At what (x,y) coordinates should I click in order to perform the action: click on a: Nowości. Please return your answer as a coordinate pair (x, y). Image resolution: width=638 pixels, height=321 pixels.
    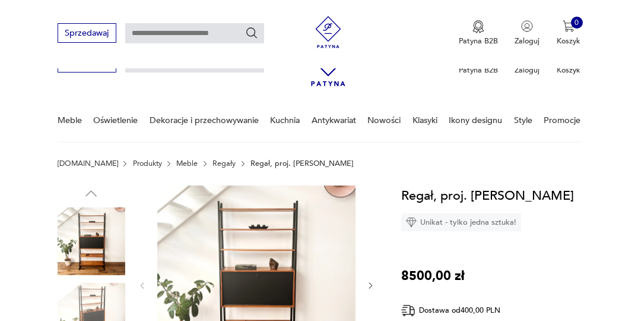
    Looking at the image, I should click on (384, 120).